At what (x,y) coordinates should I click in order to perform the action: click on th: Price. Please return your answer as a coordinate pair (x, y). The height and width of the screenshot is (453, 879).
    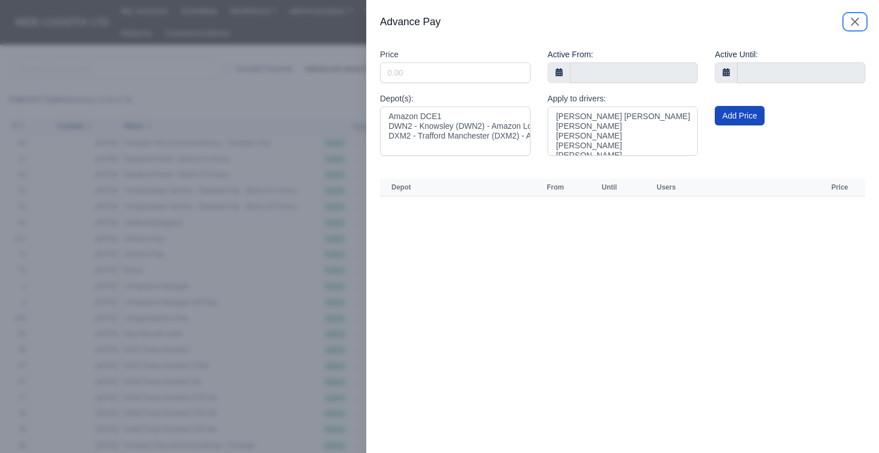
    Looking at the image, I should click on (798, 187).